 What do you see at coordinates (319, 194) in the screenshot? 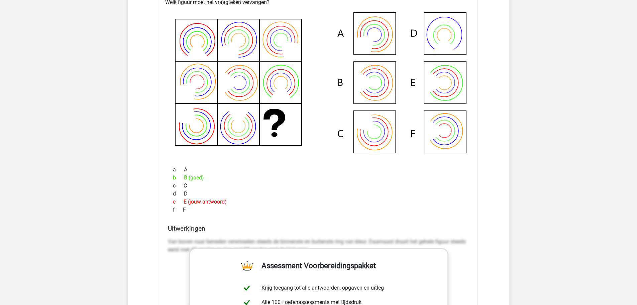
I see `div: D` at bounding box center [319, 194].